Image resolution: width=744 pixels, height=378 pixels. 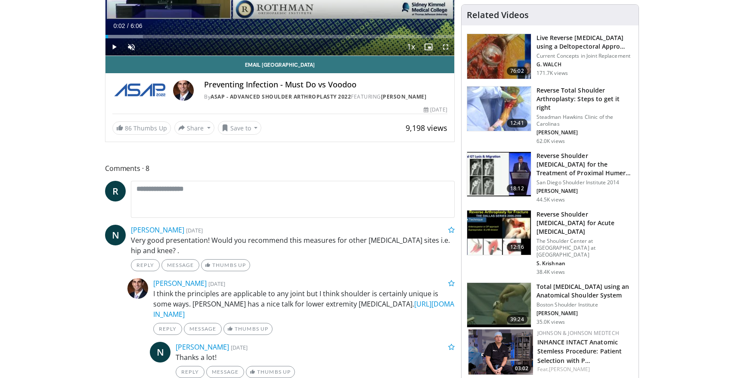 What do you see at coordinates (411, 47) in the screenshot?
I see `button: Playback Rate` at bounding box center [411, 47].